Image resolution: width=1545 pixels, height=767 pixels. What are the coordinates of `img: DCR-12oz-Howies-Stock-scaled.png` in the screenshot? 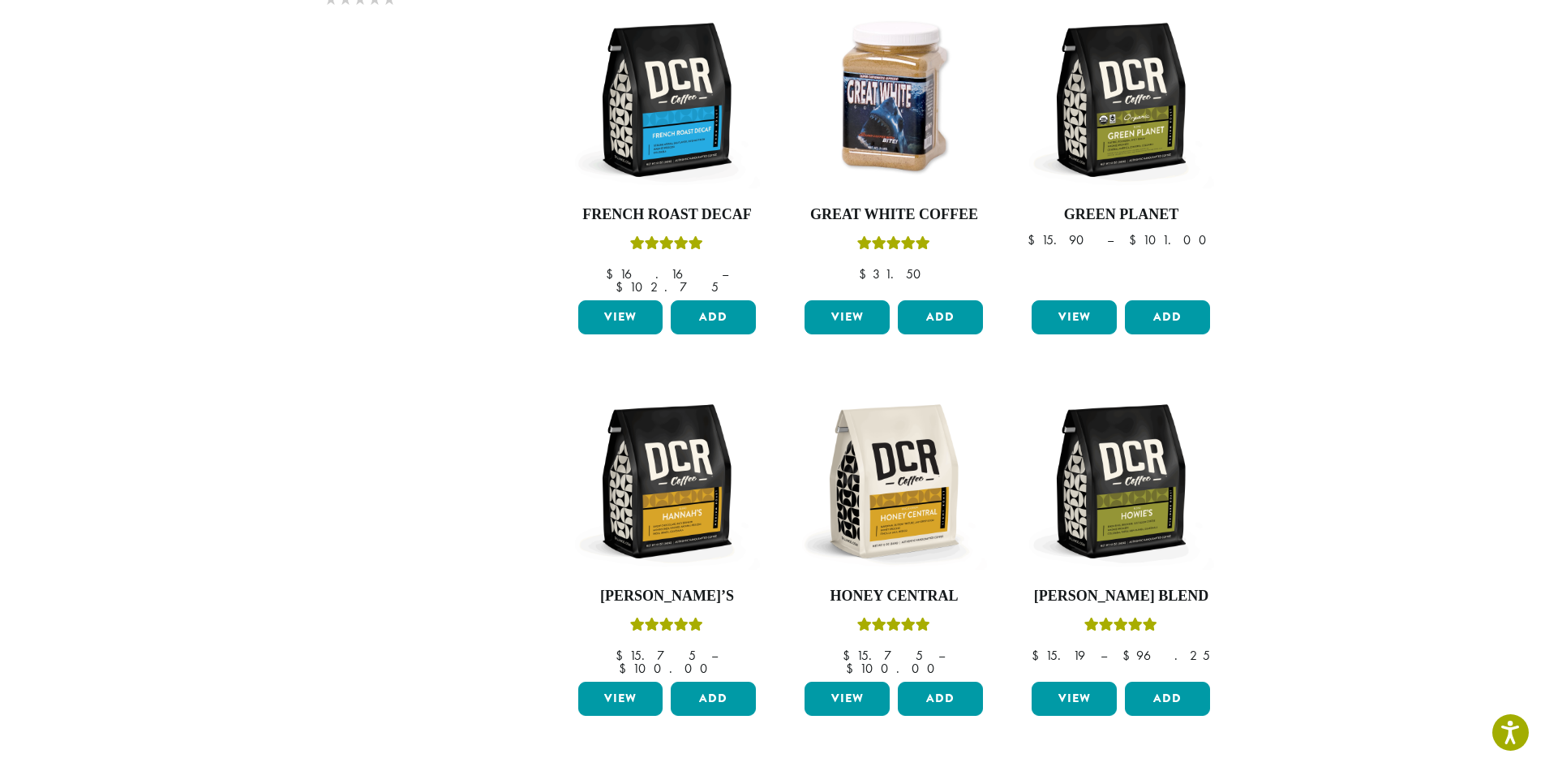 It's located at (1121, 481).